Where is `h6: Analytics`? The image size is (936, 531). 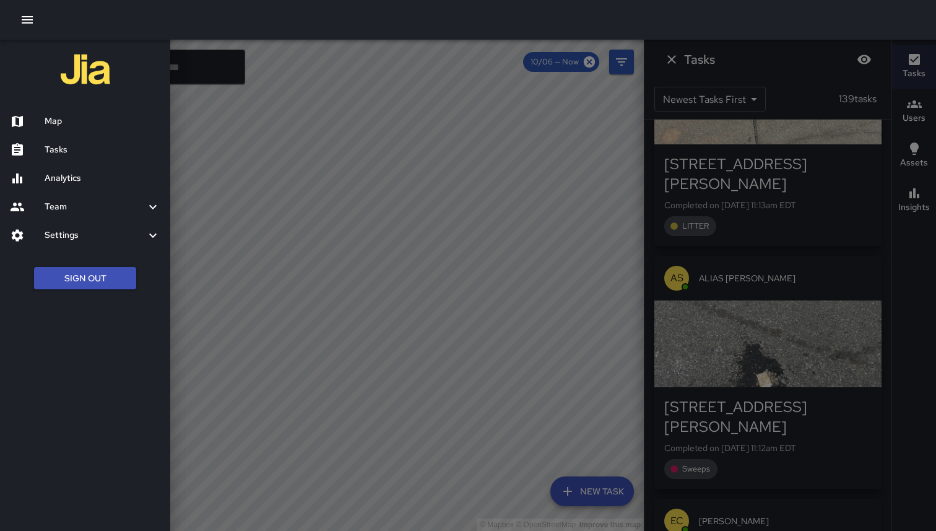
h6: Analytics is located at coordinates (102, 178).